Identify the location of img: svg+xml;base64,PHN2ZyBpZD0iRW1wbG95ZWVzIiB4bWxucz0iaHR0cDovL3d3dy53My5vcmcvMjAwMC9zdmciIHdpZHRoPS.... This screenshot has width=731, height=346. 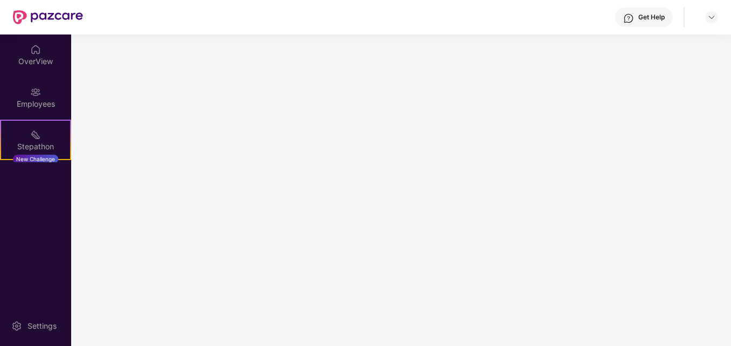
(36, 92).